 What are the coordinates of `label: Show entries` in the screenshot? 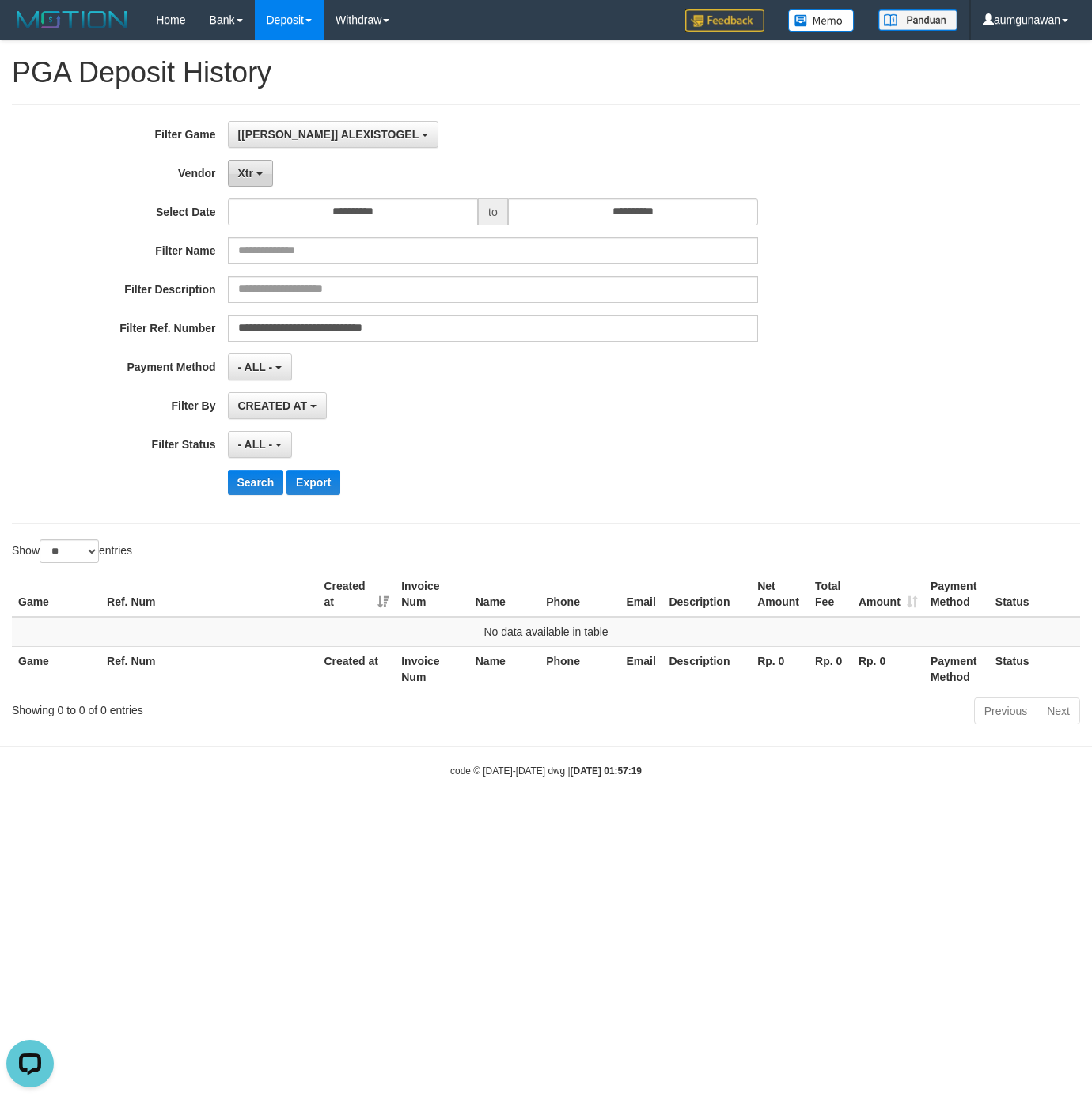 It's located at (72, 551).